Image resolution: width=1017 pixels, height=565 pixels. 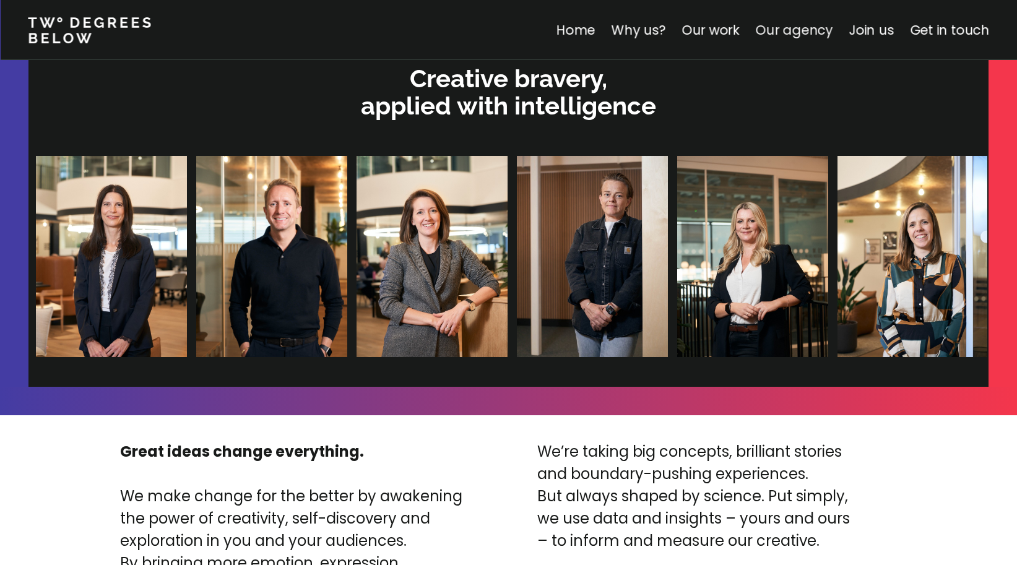 What do you see at coordinates (949, 30) in the screenshot?
I see `a: Get in touch` at bounding box center [949, 30].